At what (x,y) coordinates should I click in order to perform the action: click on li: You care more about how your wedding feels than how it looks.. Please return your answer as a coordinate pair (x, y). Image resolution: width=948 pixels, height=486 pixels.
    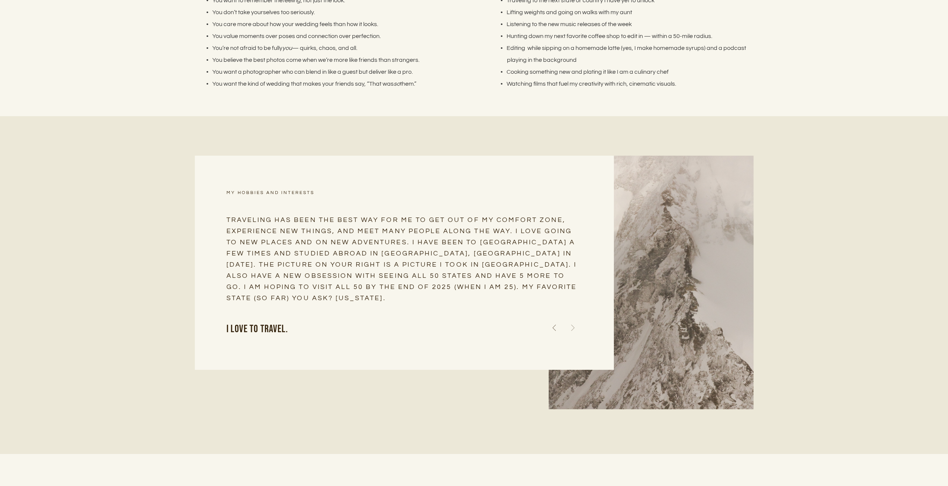
    Looking at the image, I should click on (331, 24).